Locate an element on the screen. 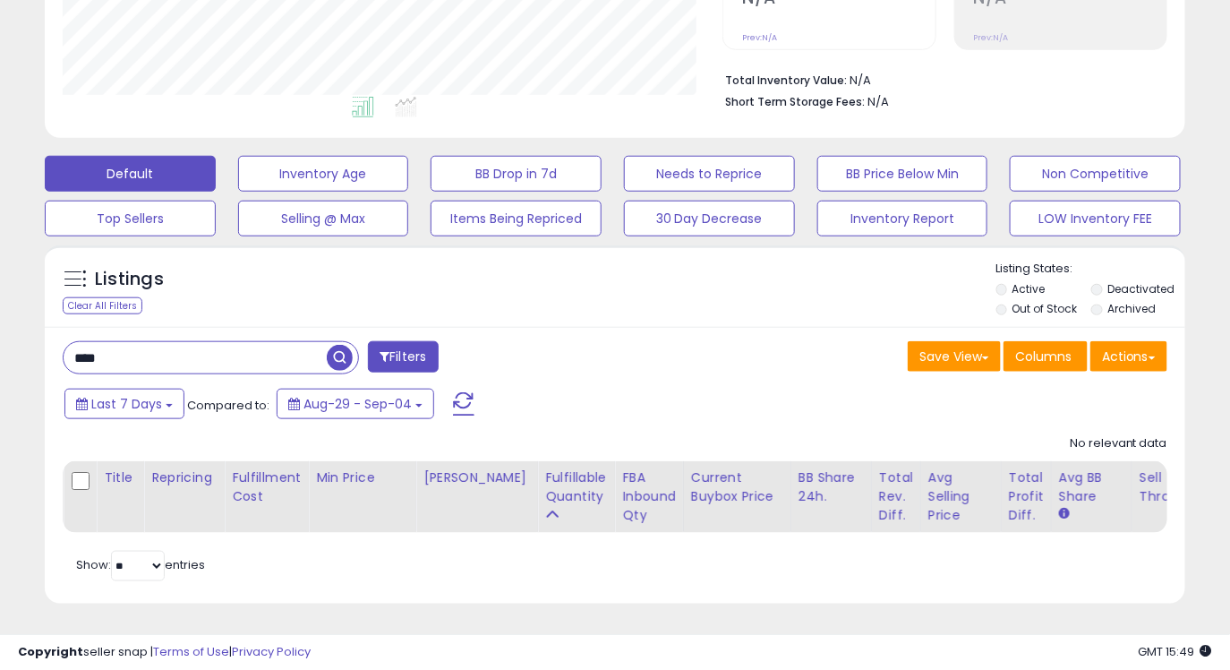 This screenshot has height=670, width=1230. button: BB Drop in 7d is located at coordinates (516, 174).